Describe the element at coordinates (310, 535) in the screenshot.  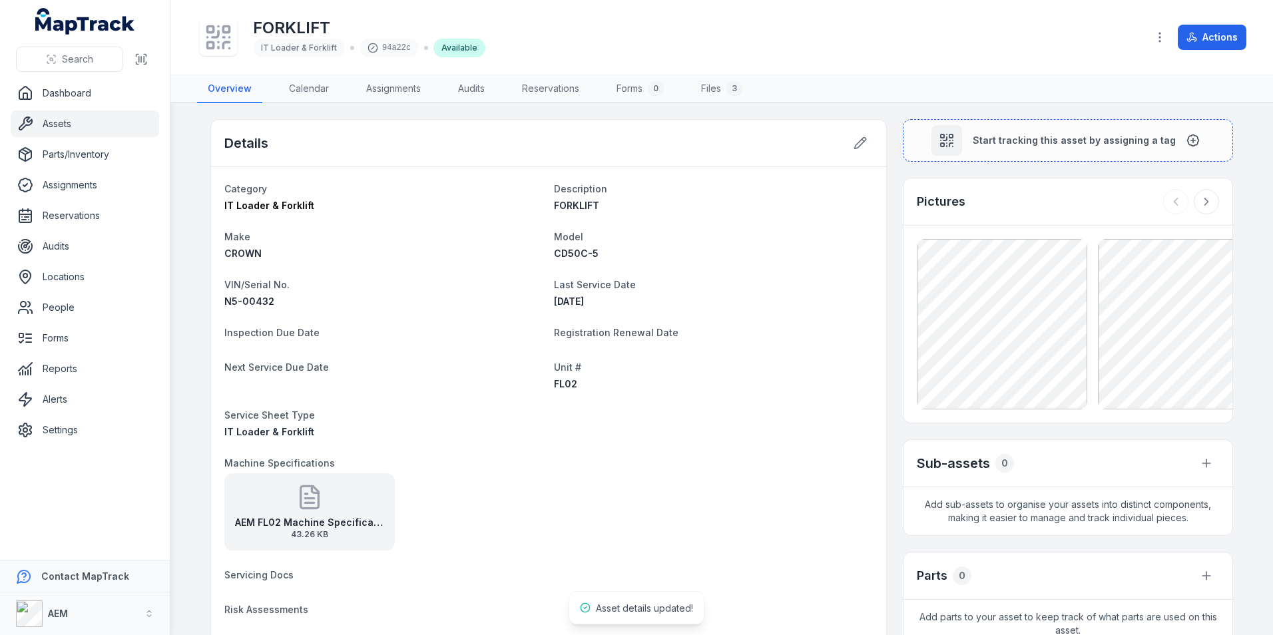
I see `span: 43.26 KB` at that location.